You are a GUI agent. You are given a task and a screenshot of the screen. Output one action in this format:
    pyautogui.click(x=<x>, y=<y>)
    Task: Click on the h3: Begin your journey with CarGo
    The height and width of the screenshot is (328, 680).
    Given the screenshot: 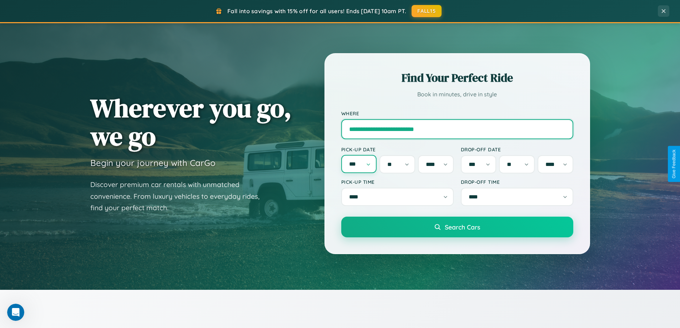 What is the action you would take?
    pyautogui.click(x=153, y=163)
    